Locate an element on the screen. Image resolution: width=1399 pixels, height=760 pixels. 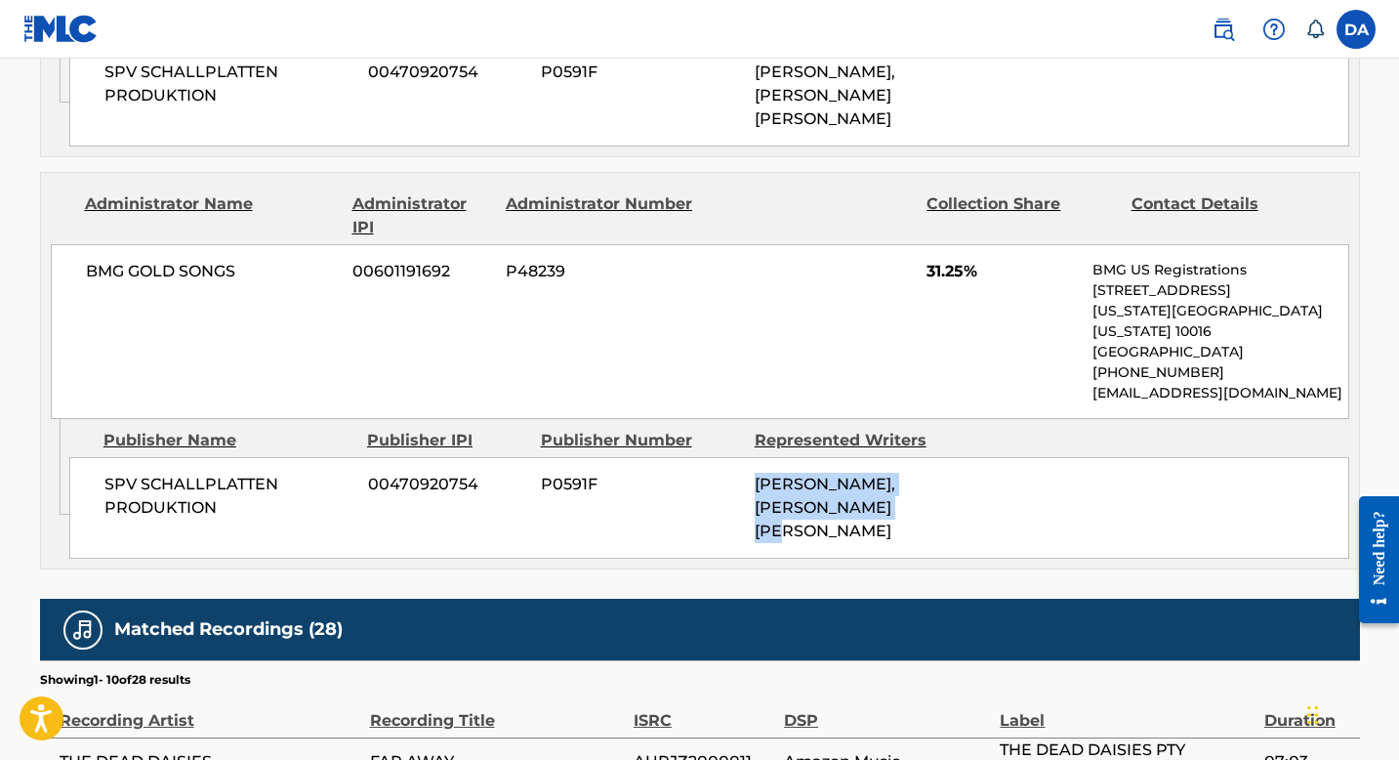
div: Publisher Number is located at coordinates (641, 440).